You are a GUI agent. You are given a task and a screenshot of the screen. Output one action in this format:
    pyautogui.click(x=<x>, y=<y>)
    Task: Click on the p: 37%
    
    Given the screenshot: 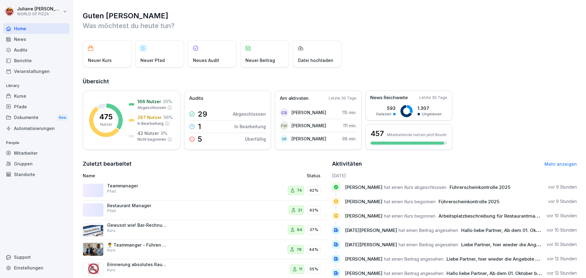 What is the action you would take?
    pyautogui.click(x=314, y=230)
    